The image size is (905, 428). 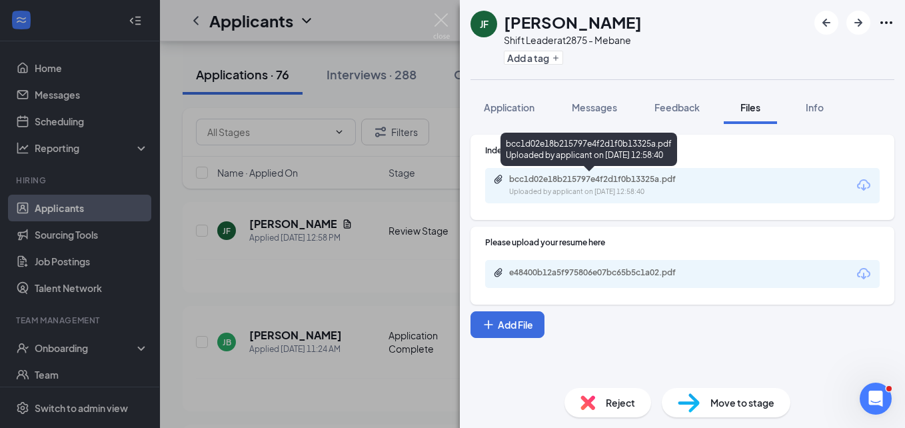 What do you see at coordinates (595, 107) in the screenshot?
I see `span: Messages` at bounding box center [595, 107].